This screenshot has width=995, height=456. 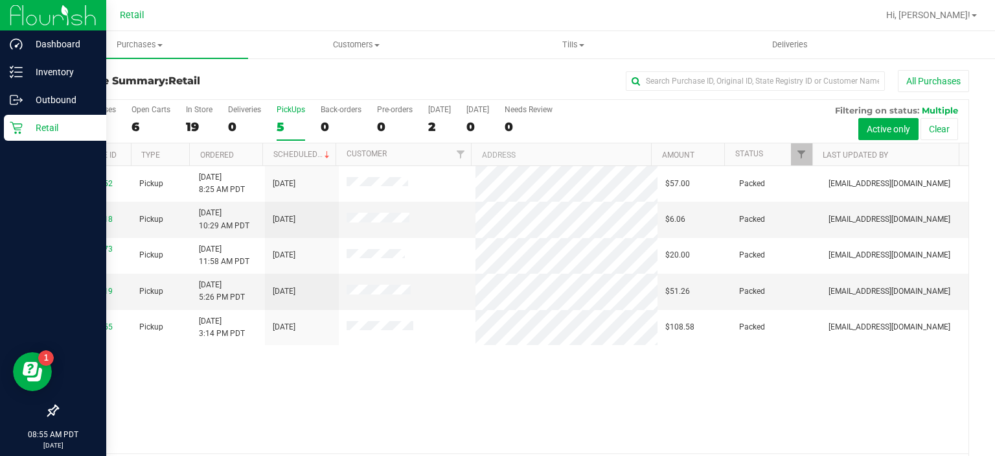 What do you see at coordinates (151, 110) in the screenshot?
I see `div: Open Carts` at bounding box center [151, 110].